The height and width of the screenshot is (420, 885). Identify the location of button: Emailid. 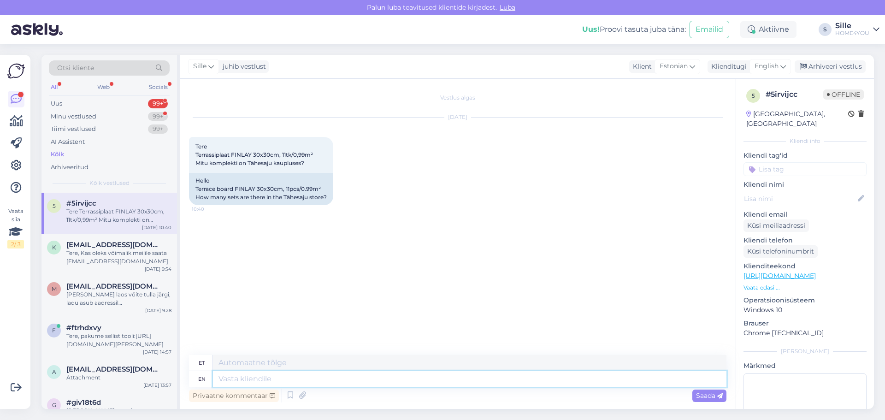
(710, 30).